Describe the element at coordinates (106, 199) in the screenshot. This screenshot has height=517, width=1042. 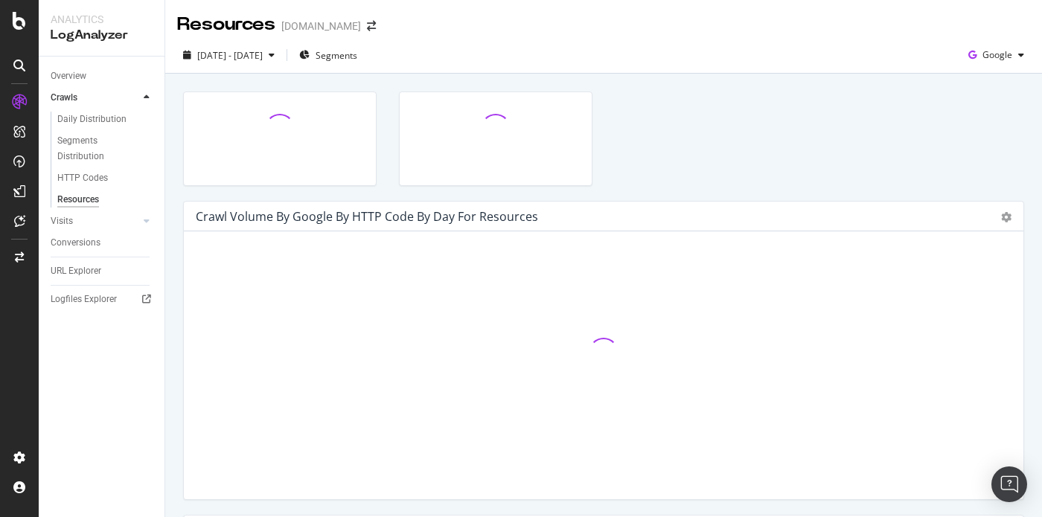
I see `a: Resources` at that location.